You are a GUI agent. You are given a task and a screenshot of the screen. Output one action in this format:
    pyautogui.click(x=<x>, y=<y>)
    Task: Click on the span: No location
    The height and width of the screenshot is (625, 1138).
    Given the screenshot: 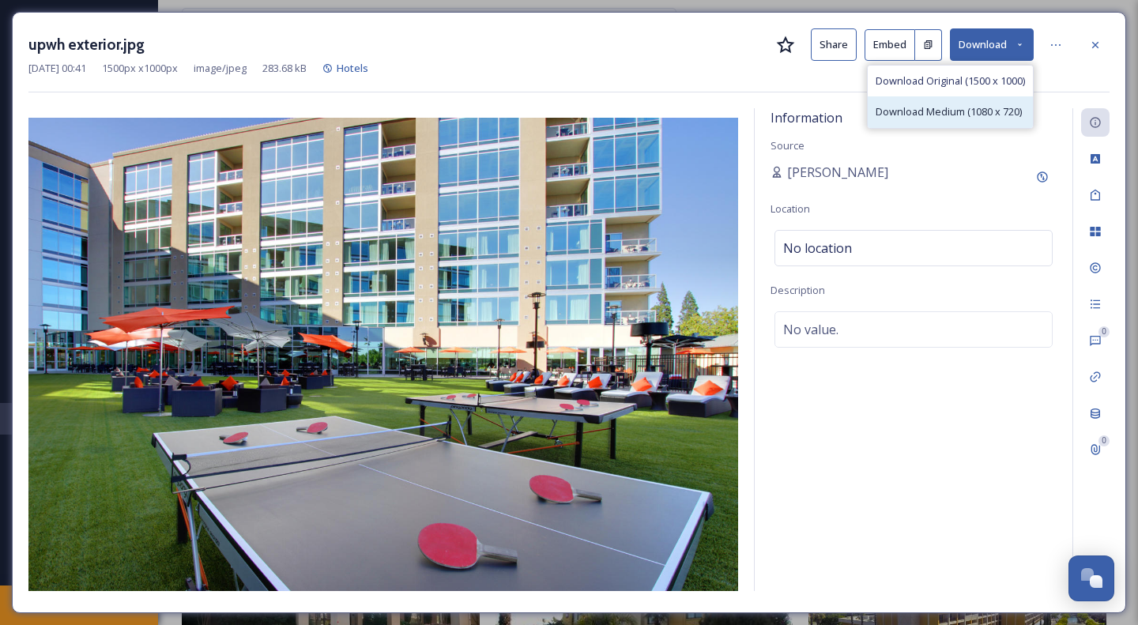 What is the action you would take?
    pyautogui.click(x=817, y=248)
    